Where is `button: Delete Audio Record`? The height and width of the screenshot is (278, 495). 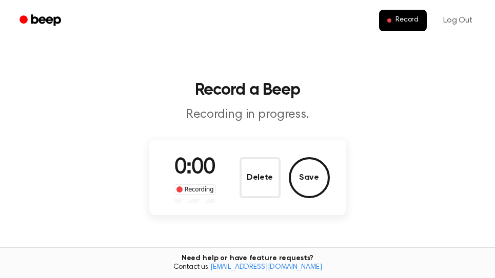 button: Delete Audio Record is located at coordinates (260, 178).